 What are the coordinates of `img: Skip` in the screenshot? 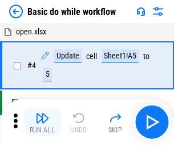 It's located at (115, 118).